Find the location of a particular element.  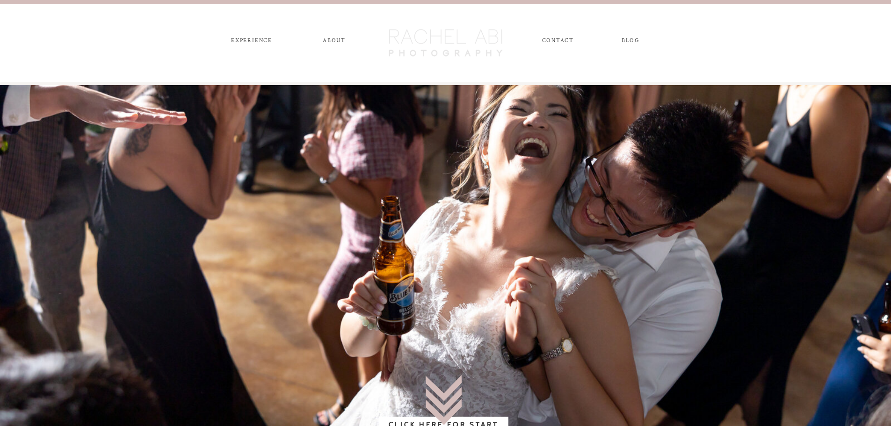

nav: blog is located at coordinates (631, 43).